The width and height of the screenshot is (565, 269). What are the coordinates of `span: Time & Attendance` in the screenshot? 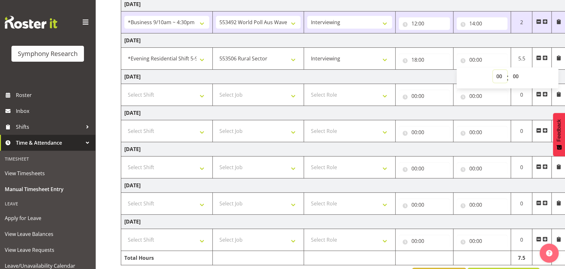 It's located at (49, 143).